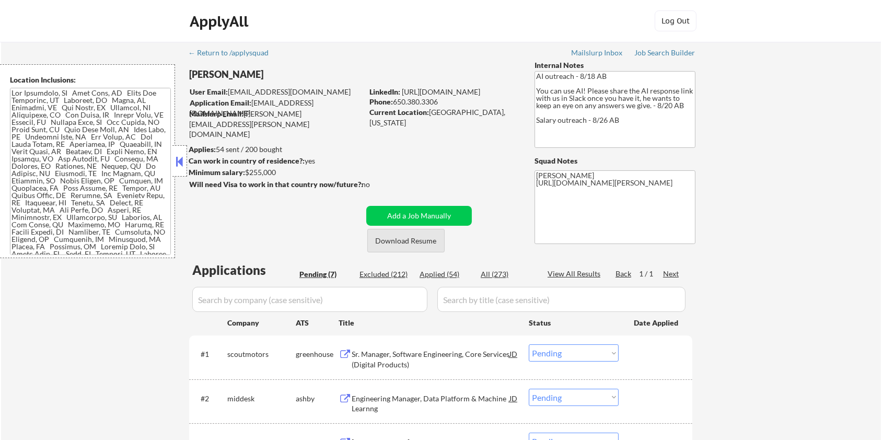 This screenshot has width=881, height=440. I want to click on strong: Application Email:, so click(220, 102).